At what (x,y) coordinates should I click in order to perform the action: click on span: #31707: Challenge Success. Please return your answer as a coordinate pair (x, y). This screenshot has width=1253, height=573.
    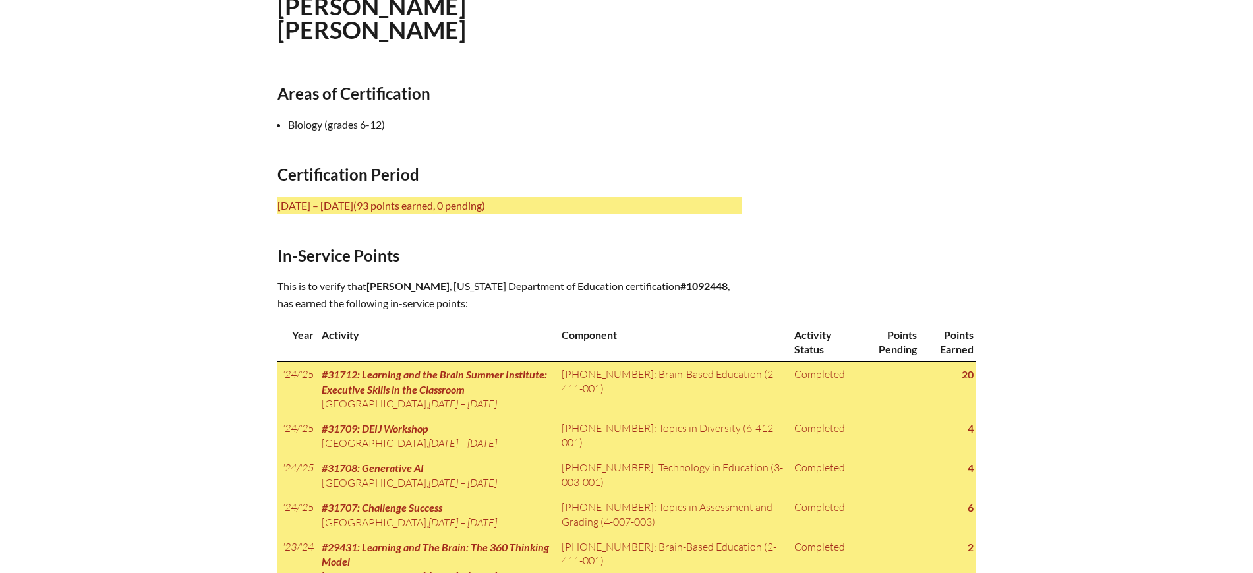
    Looking at the image, I should click on (382, 507).